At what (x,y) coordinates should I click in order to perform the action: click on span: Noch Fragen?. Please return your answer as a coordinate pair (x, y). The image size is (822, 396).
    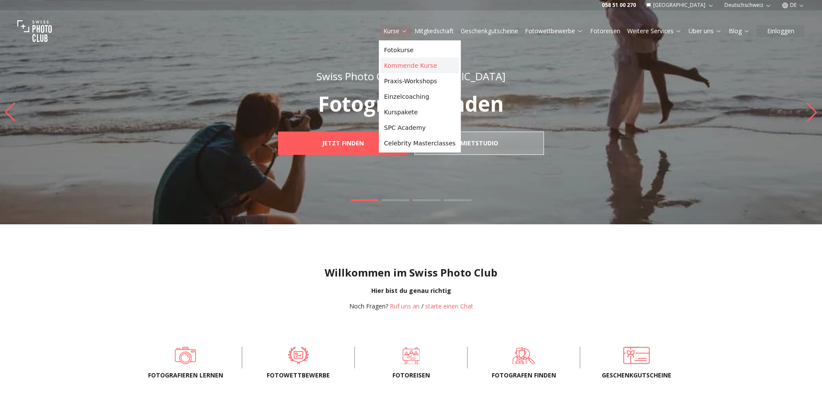
    Looking at the image, I should click on (369, 306).